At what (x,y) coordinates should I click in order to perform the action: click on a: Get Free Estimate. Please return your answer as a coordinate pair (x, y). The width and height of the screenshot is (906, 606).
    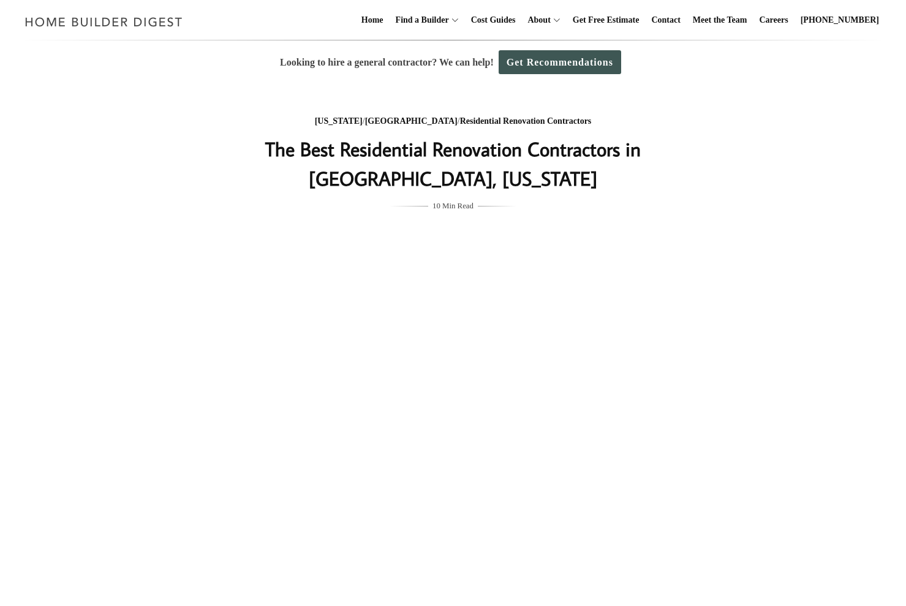
    Looking at the image, I should click on (606, 20).